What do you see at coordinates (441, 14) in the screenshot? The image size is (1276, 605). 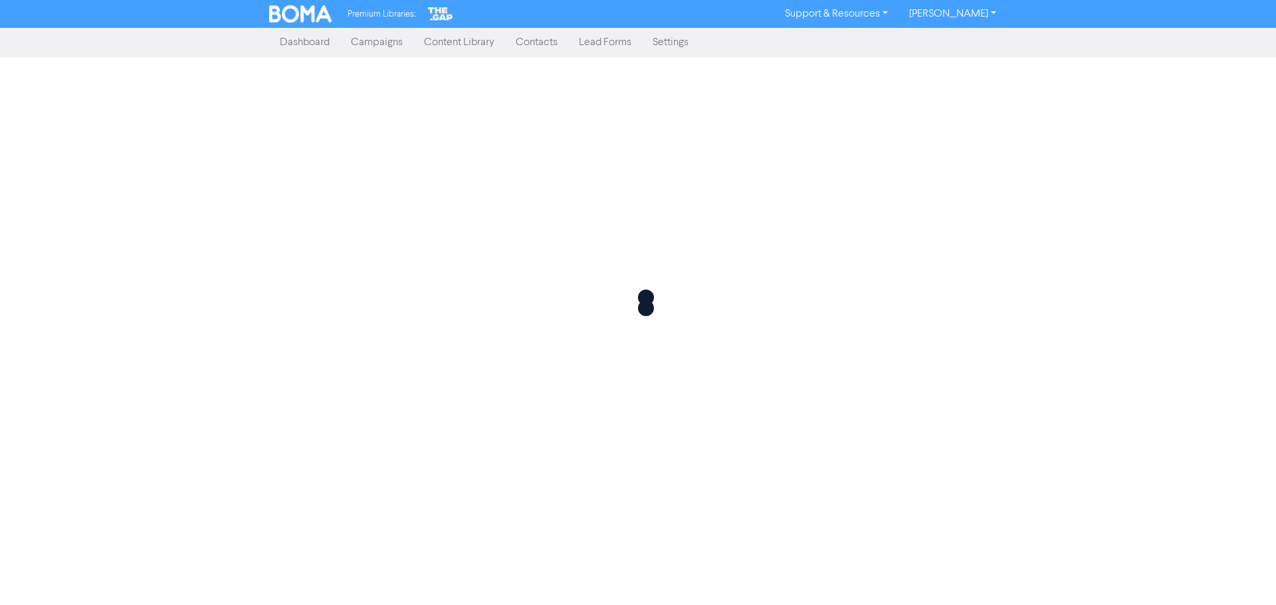 I see `img: The Gap` at bounding box center [441, 14].